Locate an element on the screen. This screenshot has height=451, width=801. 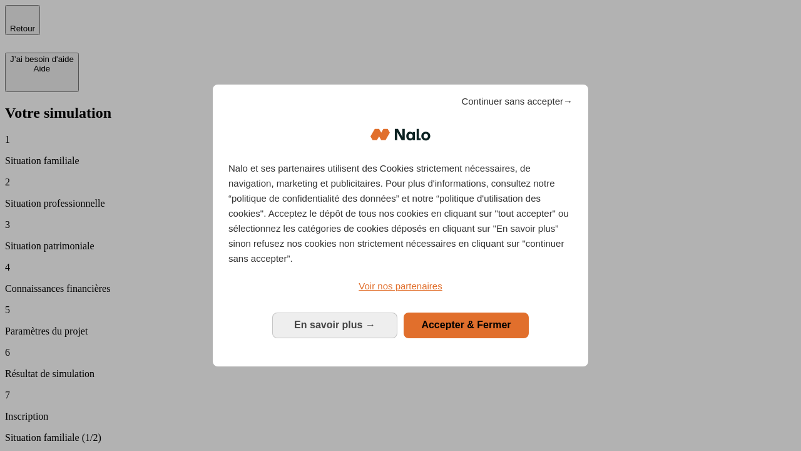
a: Voir nos partenaires is located at coordinates (401, 286).